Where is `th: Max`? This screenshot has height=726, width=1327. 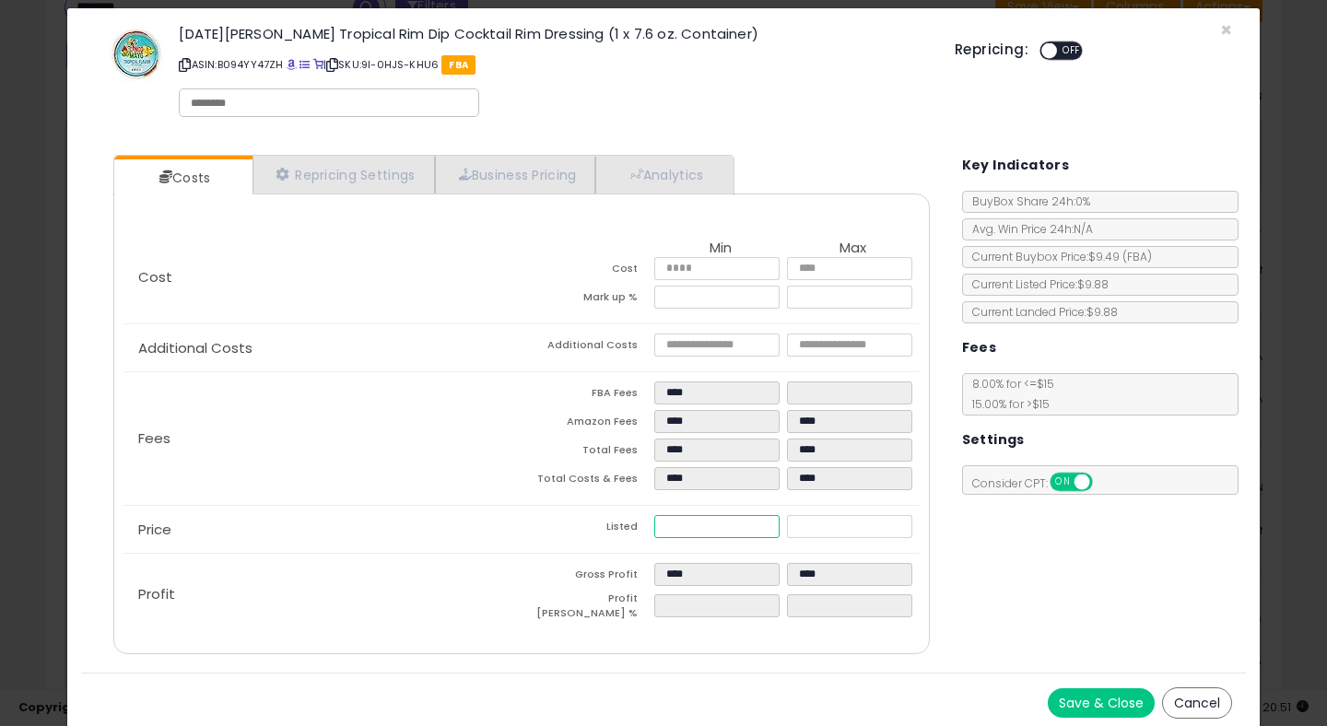
th: Max is located at coordinates (853, 249).